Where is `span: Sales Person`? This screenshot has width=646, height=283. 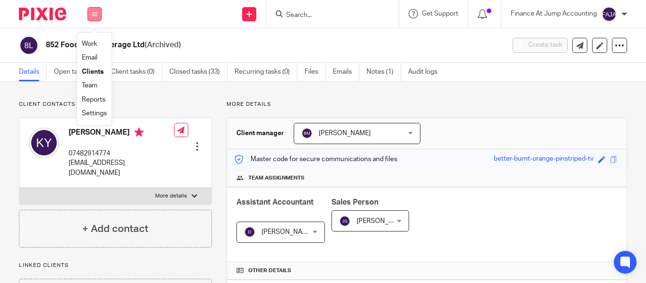 span: Sales Person is located at coordinates (355, 202).